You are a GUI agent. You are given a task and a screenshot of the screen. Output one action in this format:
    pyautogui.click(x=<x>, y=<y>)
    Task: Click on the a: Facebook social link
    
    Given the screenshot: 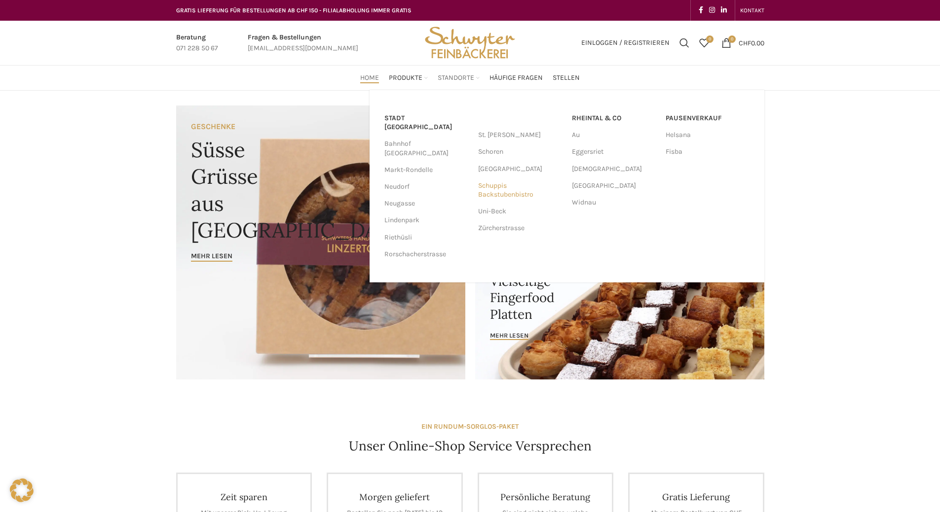 What is the action you would take?
    pyautogui.click(x=700, y=10)
    